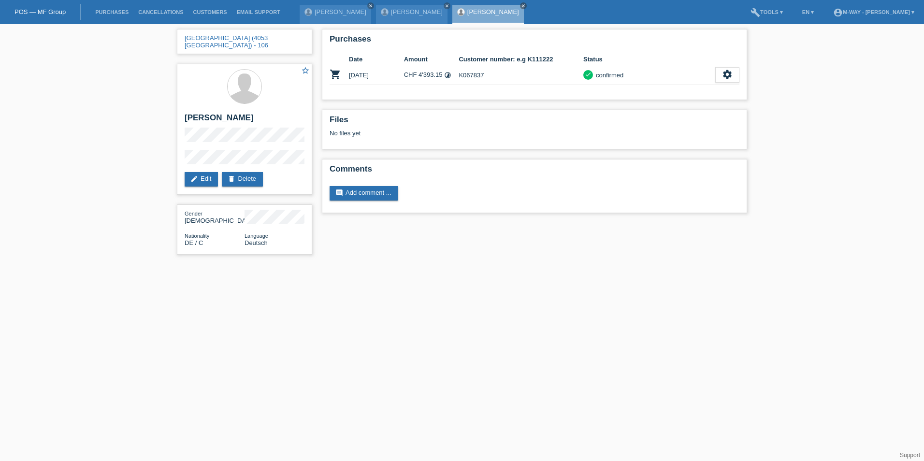 The width and height of the screenshot is (924, 461). Describe the element at coordinates (608, 75) in the screenshot. I see `div: confirmed` at that location.